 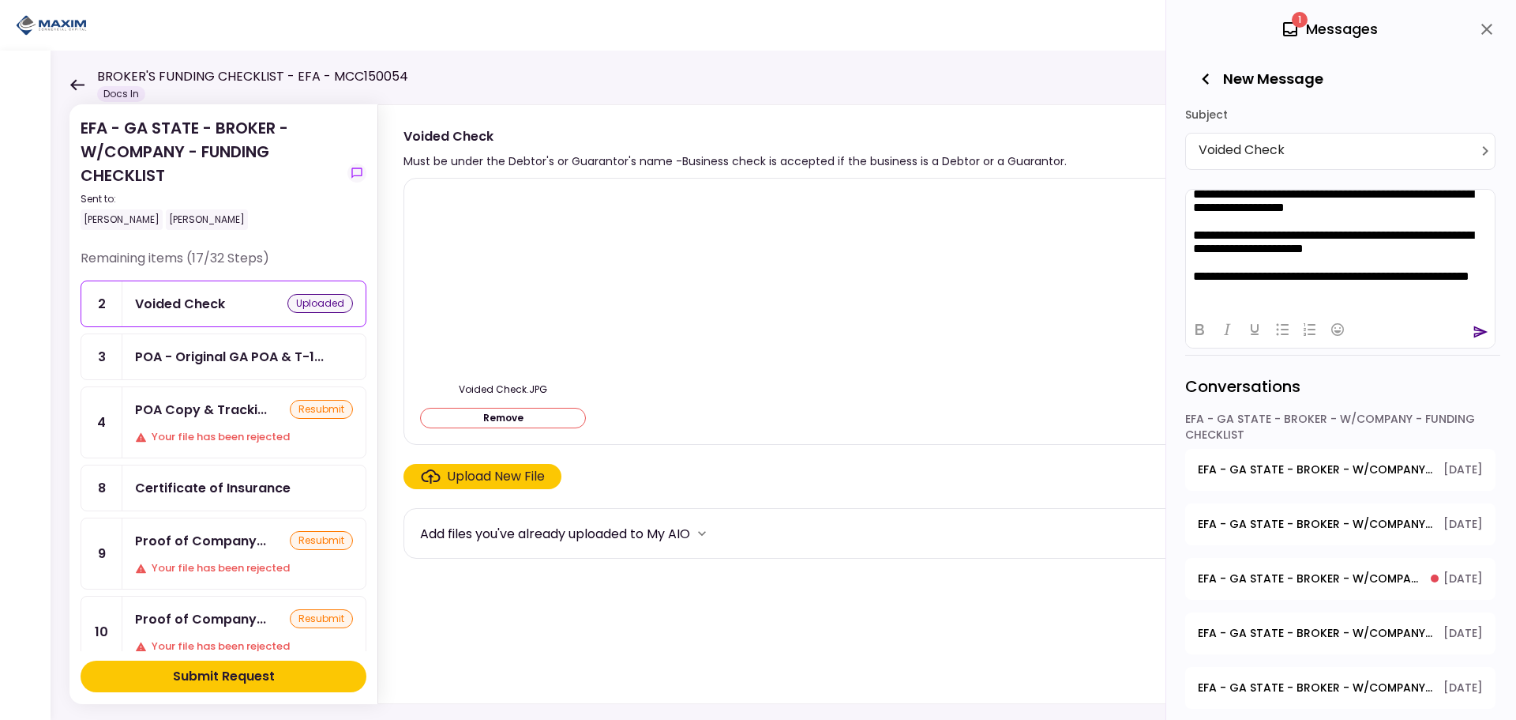 What do you see at coordinates (1481, 332) in the screenshot?
I see `button: send` at bounding box center [1481, 332].